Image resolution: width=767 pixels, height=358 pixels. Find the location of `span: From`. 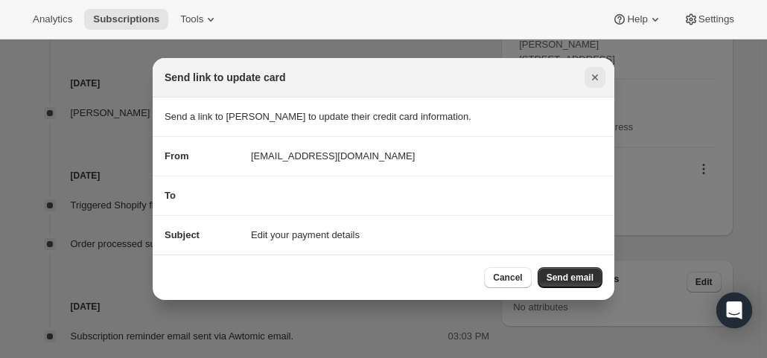

span: From is located at coordinates (176, 156).